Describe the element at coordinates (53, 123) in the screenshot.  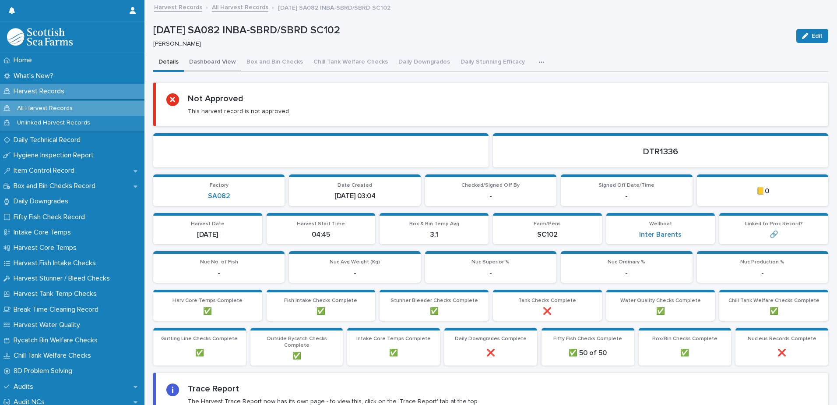
I see `p: Unlinked Harvest Records` at that location.